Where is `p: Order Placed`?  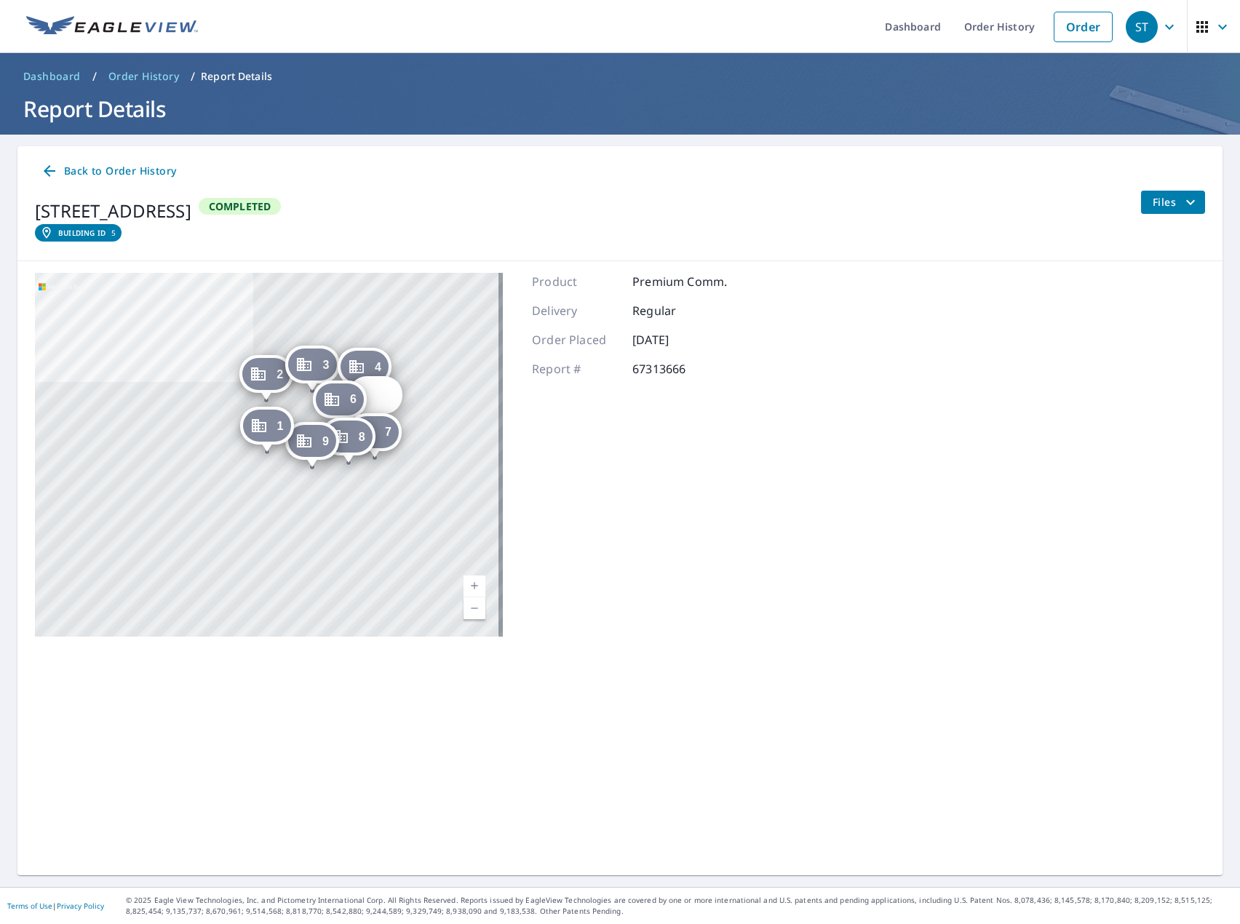
p: Order Placed is located at coordinates (576, 340).